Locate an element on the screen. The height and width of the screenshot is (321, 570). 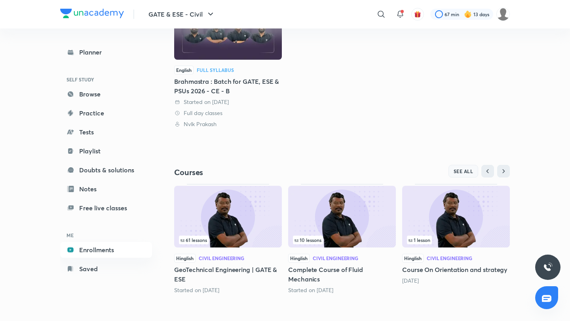
a: Browse is located at coordinates (106, 94).